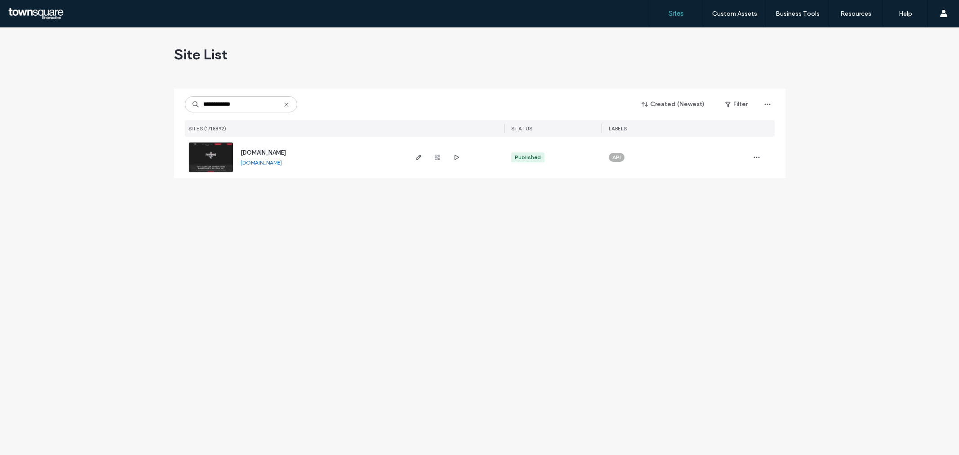 The width and height of the screenshot is (959, 455). Describe the element at coordinates (522, 129) in the screenshot. I see `span: STATUS` at that location.